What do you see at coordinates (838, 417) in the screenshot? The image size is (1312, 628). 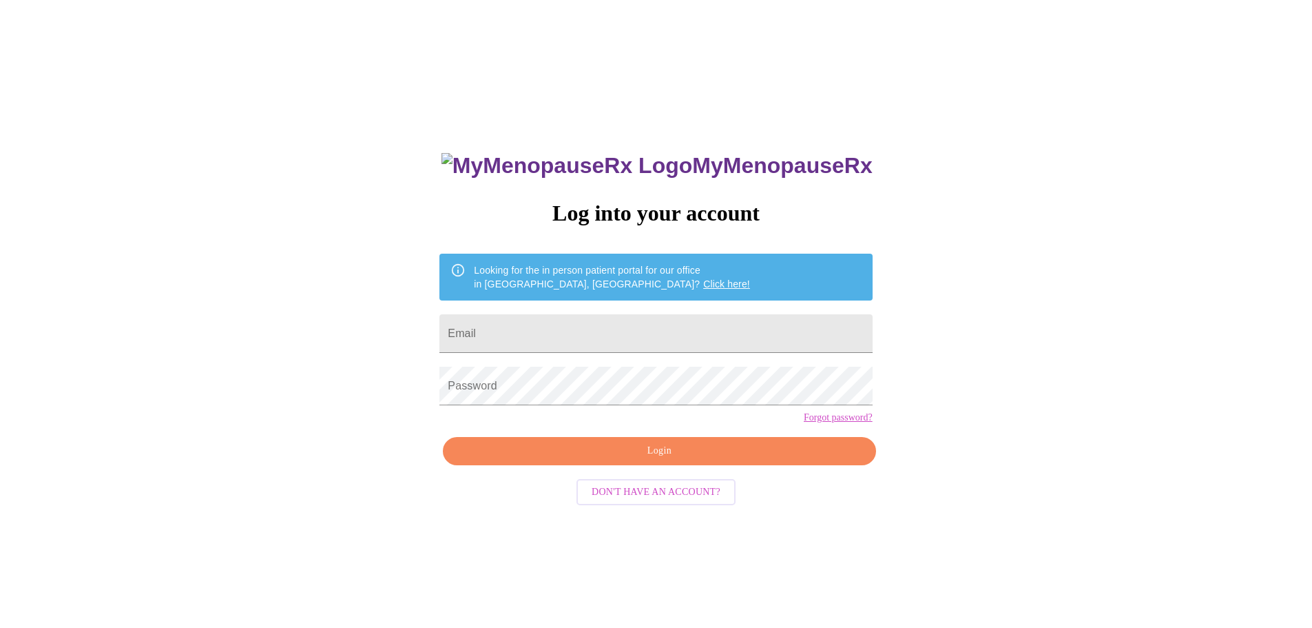 I see `a: Forgot password?` at bounding box center [838, 417].